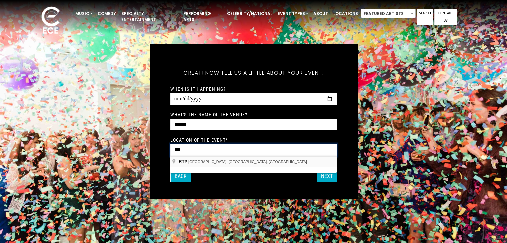 Image resolution: width=507 pixels, height=243 pixels. Describe the element at coordinates (150, 17) in the screenshot. I see `a: Specialty Entertainment` at that location.